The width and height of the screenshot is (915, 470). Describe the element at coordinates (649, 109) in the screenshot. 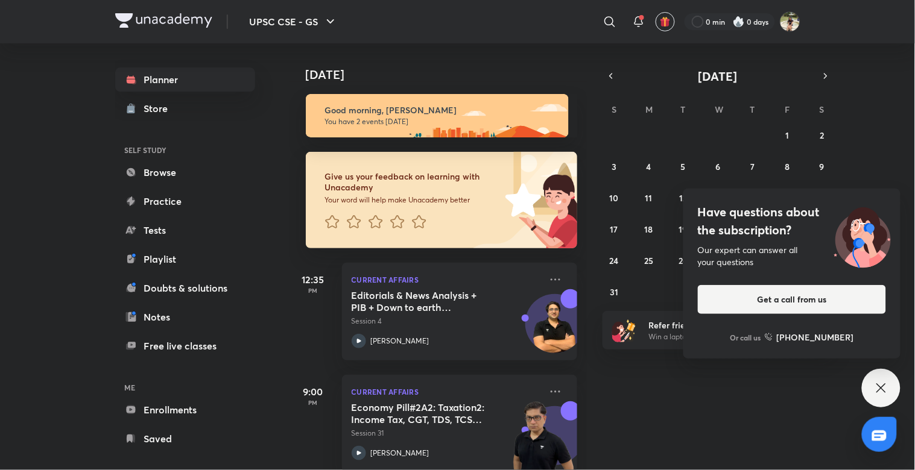

I see `abbr: Monday` at that location.